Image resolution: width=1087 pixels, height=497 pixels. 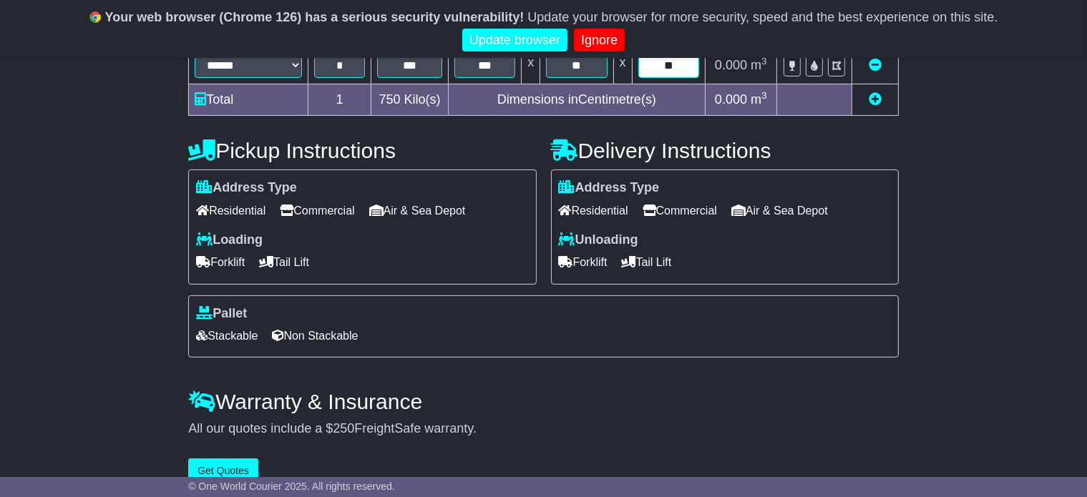 I want to click on label: Pallet, so click(x=221, y=314).